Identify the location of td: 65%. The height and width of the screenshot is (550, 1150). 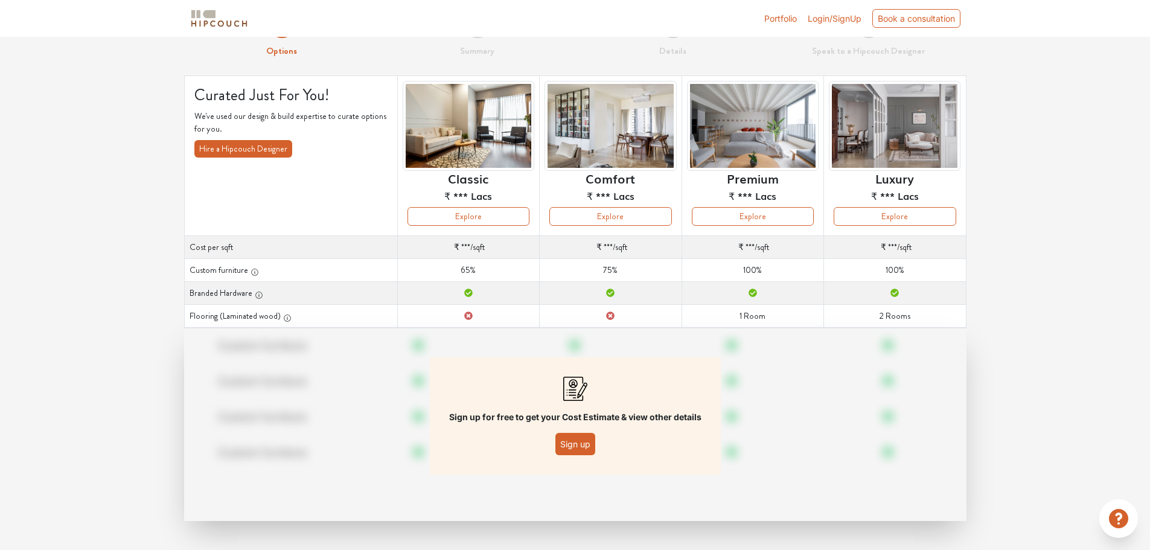
(468, 270).